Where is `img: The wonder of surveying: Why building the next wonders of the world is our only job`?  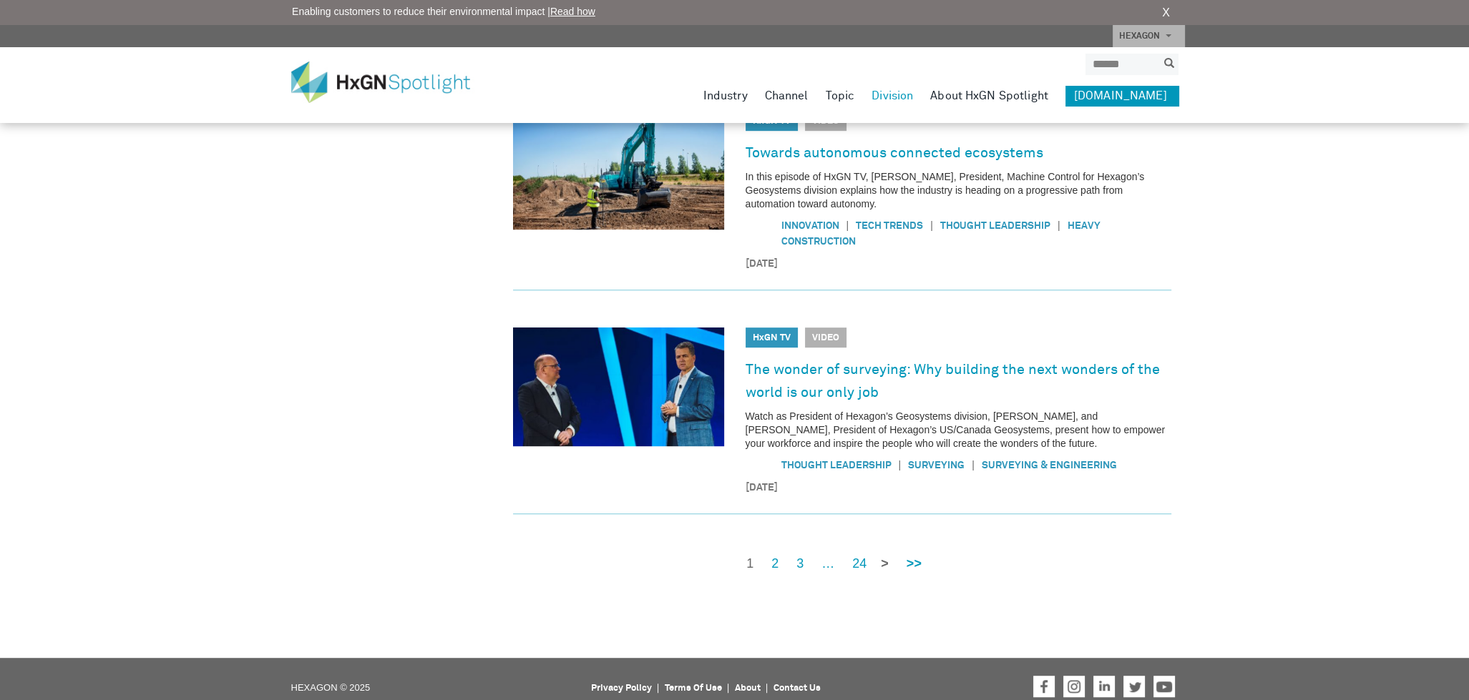 img: The wonder of surveying: Why building the next wonders of the world is our only job is located at coordinates (618, 387).